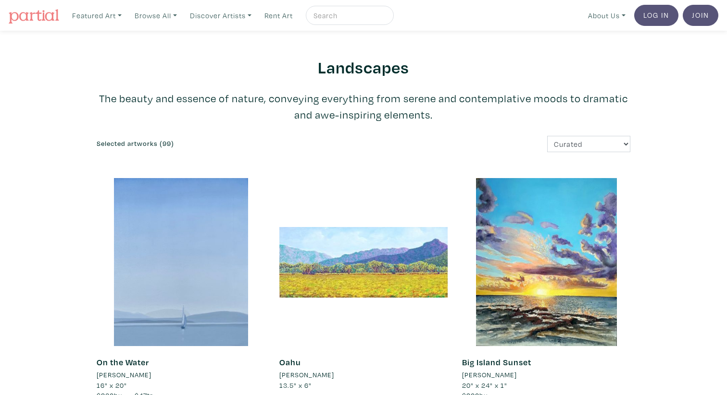 The height and width of the screenshot is (395, 727). Describe the element at coordinates (290, 362) in the screenshot. I see `a: Oahu` at that location.